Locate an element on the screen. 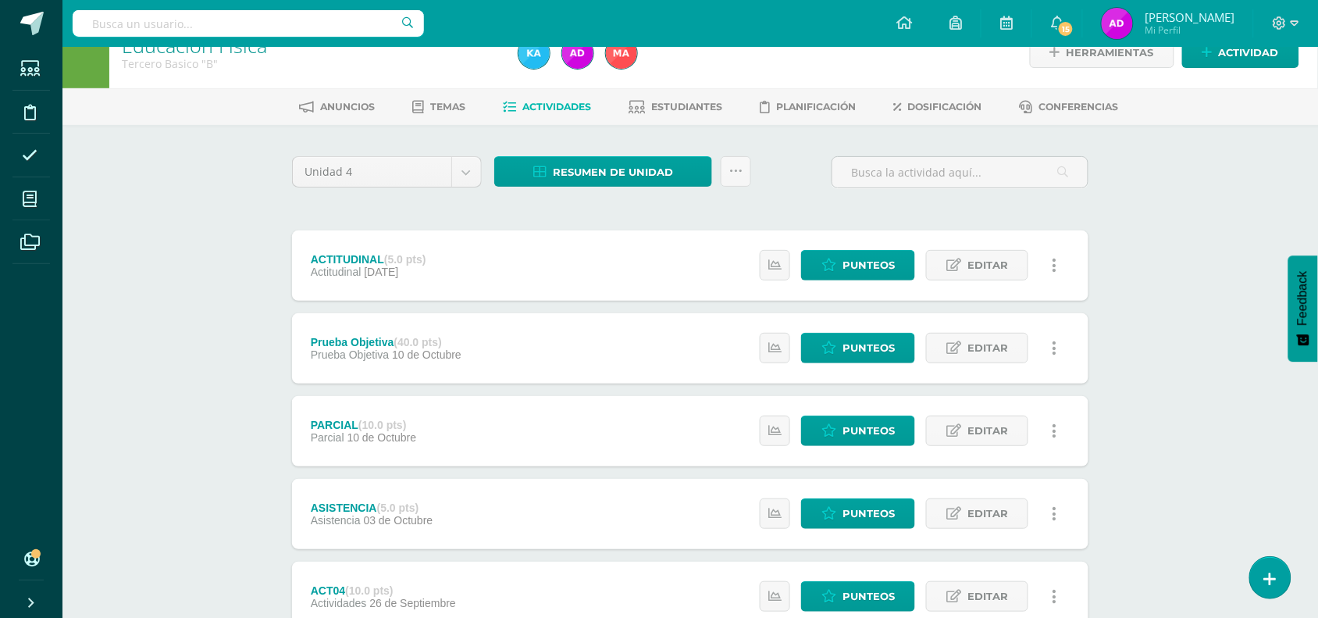  input: Busca un usuario... is located at coordinates (248, 23).